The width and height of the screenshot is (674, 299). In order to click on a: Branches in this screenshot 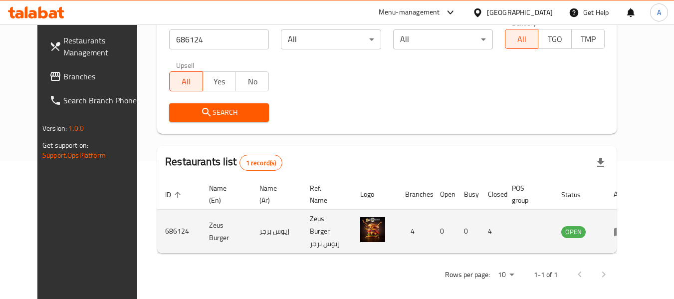, I will do `click(96, 76)`.